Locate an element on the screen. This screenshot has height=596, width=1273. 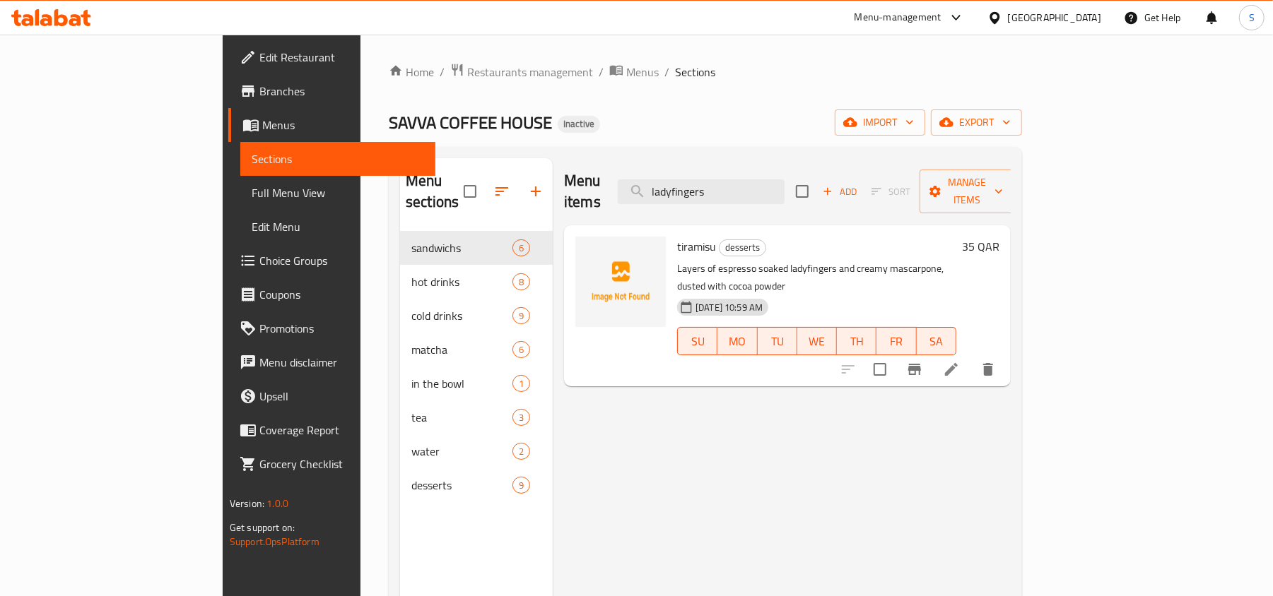
a: Branches is located at coordinates (331, 91).